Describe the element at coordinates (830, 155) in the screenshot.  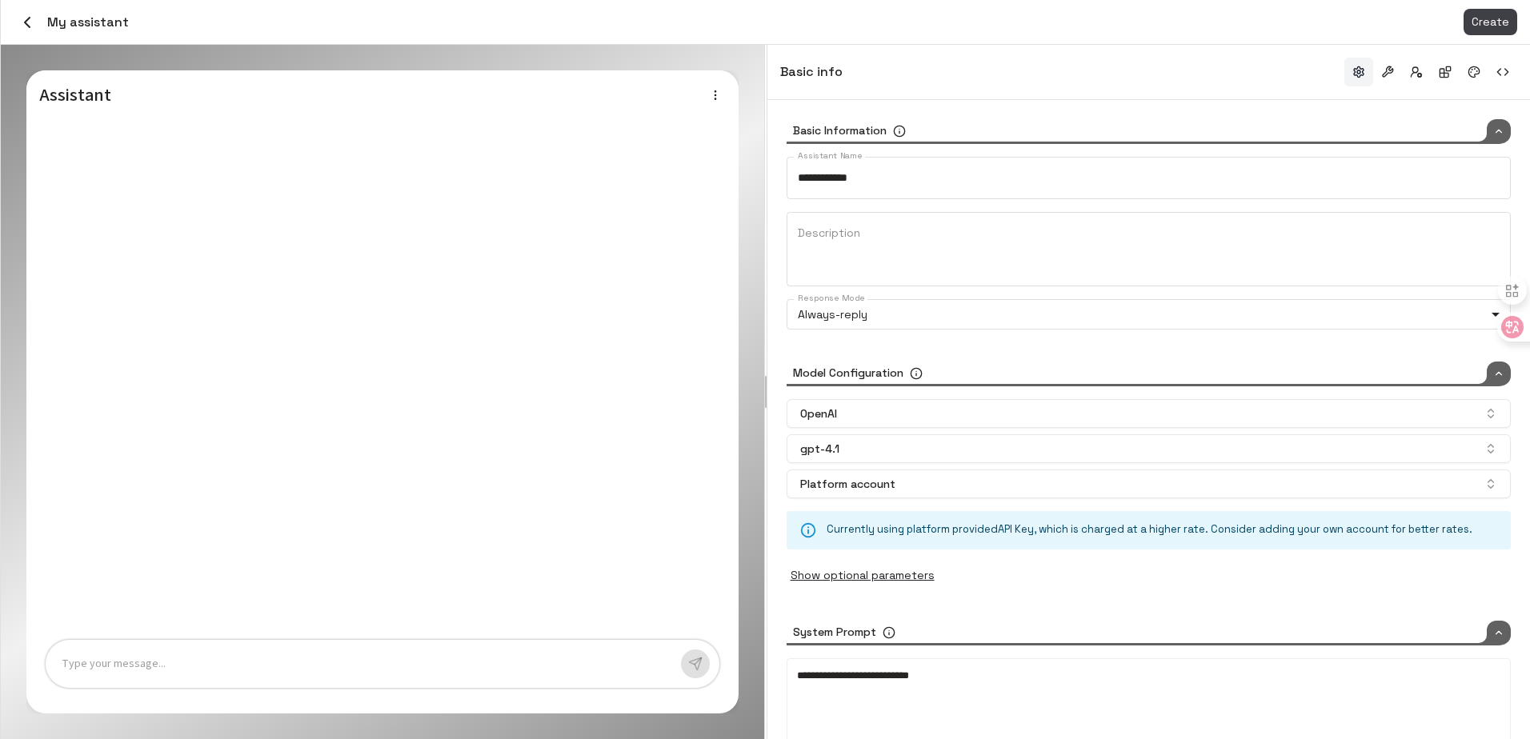
I see `label: Assistant Name` at that location.